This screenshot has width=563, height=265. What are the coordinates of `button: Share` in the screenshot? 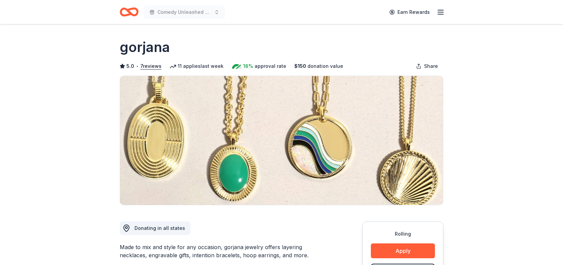 It's located at (427, 66).